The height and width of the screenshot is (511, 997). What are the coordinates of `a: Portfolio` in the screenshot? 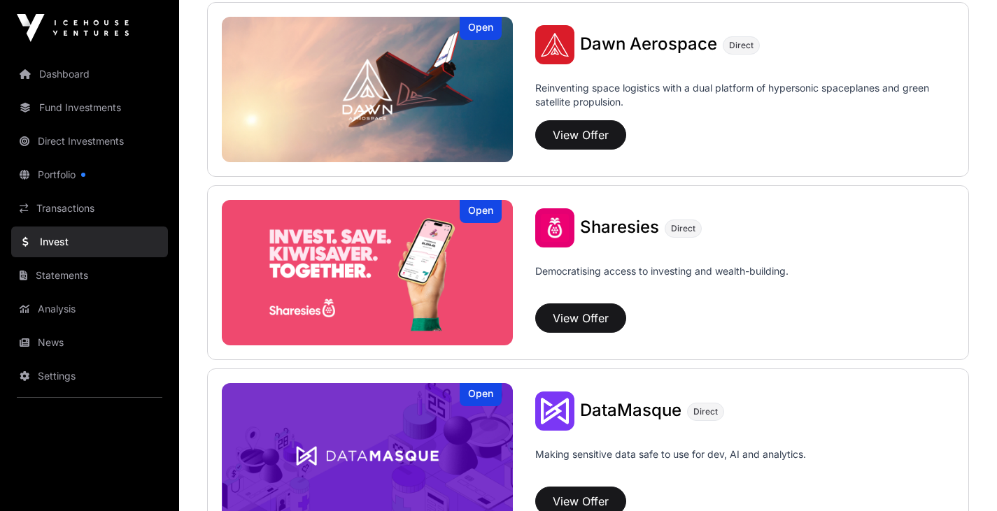 It's located at (90, 175).